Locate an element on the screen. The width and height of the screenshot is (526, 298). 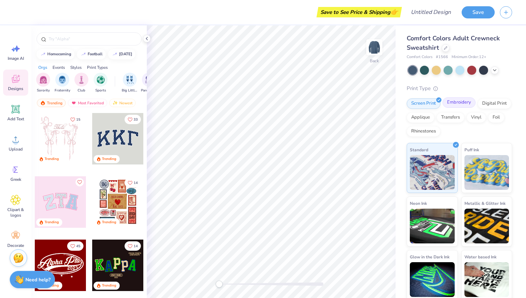
div: Accessibility label is located at coordinates (219, 284).